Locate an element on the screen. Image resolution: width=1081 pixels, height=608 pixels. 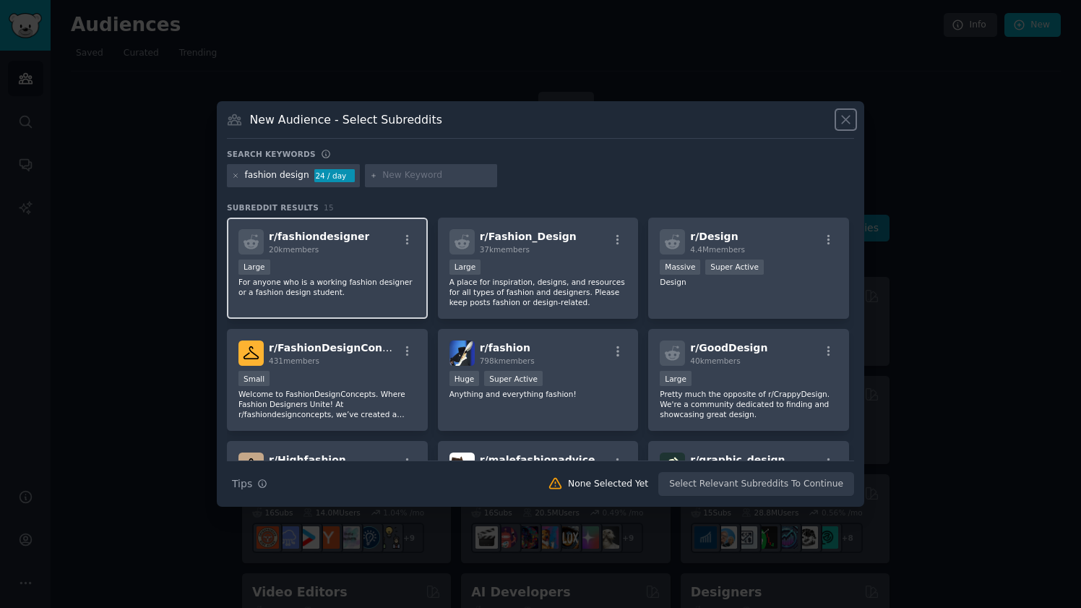
span: Tips is located at coordinates (242, 483).